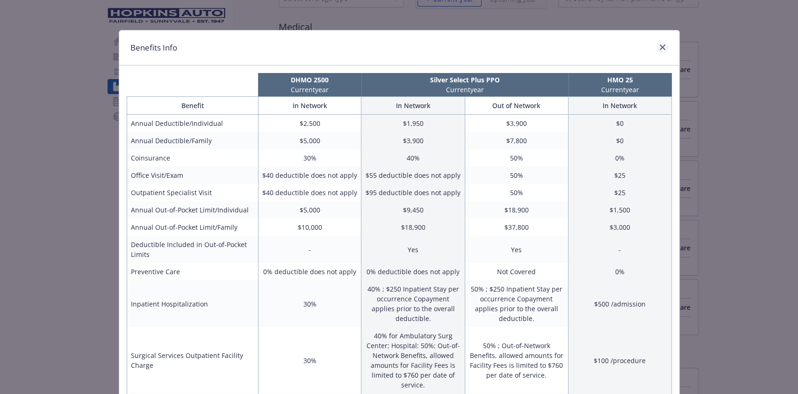  Describe the element at coordinates (413, 209) in the screenshot. I see `td: $9,450` at that location.